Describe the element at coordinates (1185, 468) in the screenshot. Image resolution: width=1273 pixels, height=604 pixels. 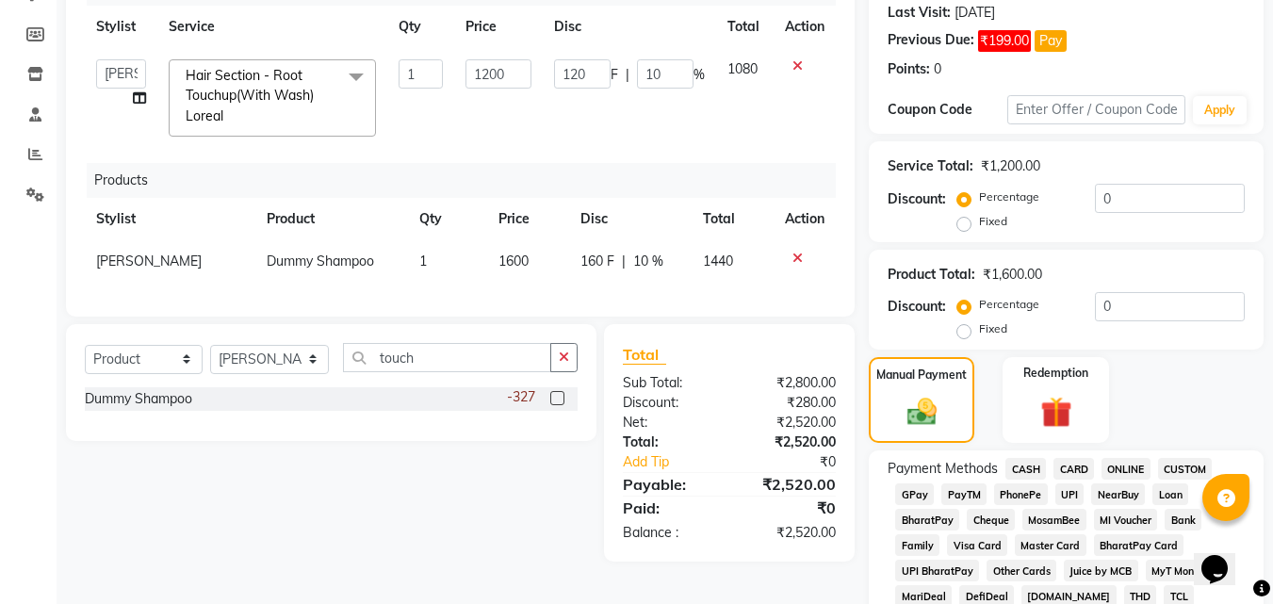
I see `span: CUSTOM` at that location.